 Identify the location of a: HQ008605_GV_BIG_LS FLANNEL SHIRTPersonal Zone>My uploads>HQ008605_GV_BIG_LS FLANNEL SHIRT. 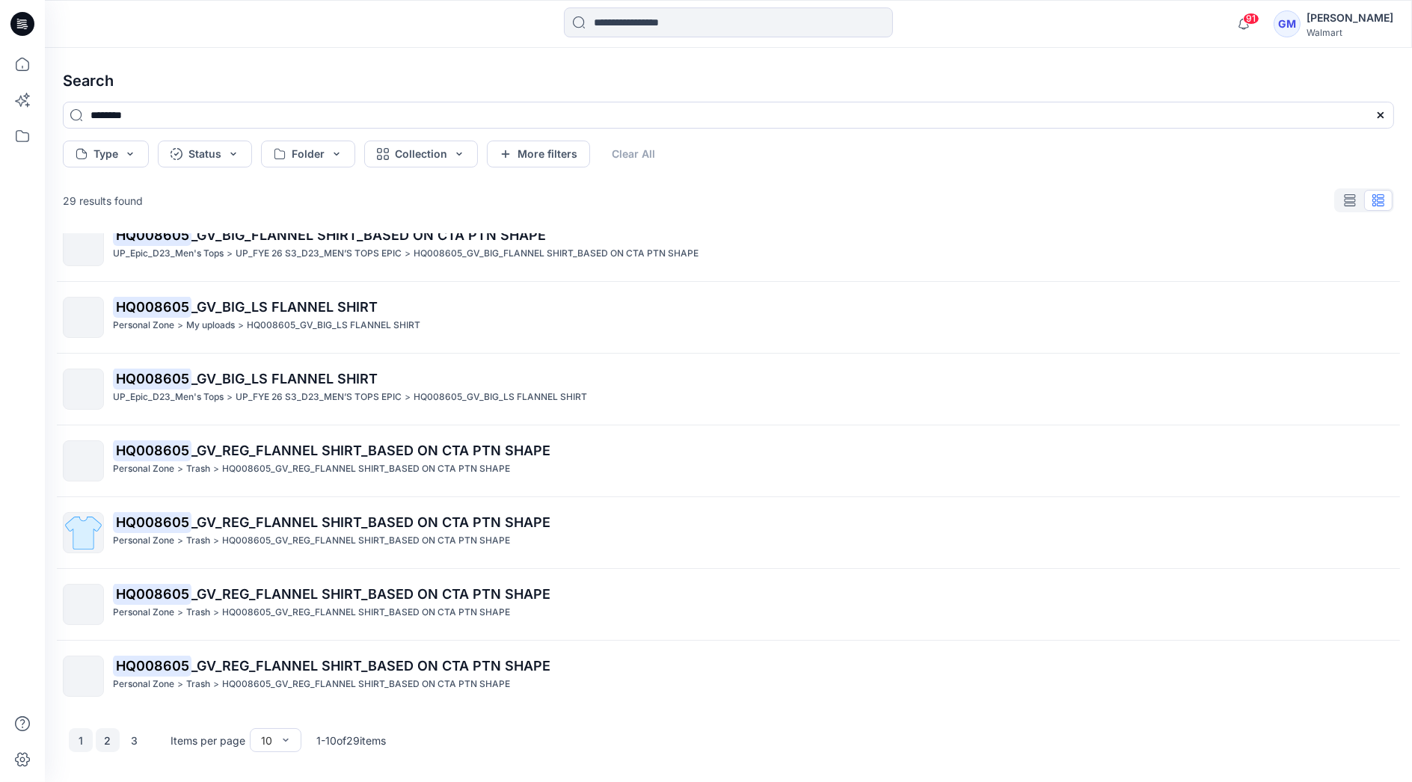
(728, 317).